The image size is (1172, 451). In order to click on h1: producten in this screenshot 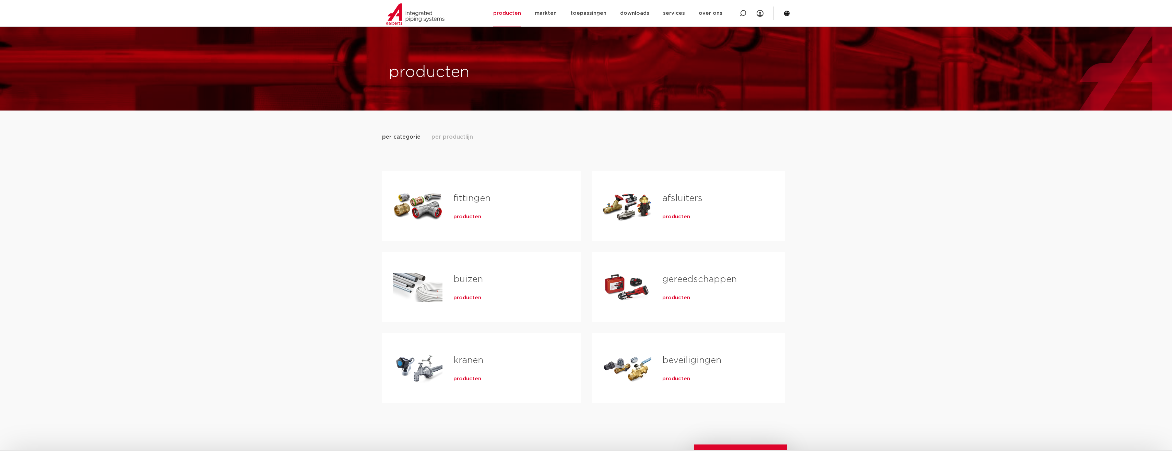, I will do `click(486, 72)`.